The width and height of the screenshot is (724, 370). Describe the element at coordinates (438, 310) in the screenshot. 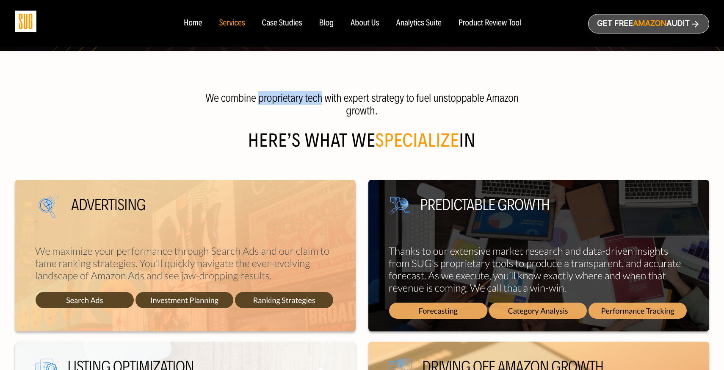

I see `span: Forecasting` at that location.